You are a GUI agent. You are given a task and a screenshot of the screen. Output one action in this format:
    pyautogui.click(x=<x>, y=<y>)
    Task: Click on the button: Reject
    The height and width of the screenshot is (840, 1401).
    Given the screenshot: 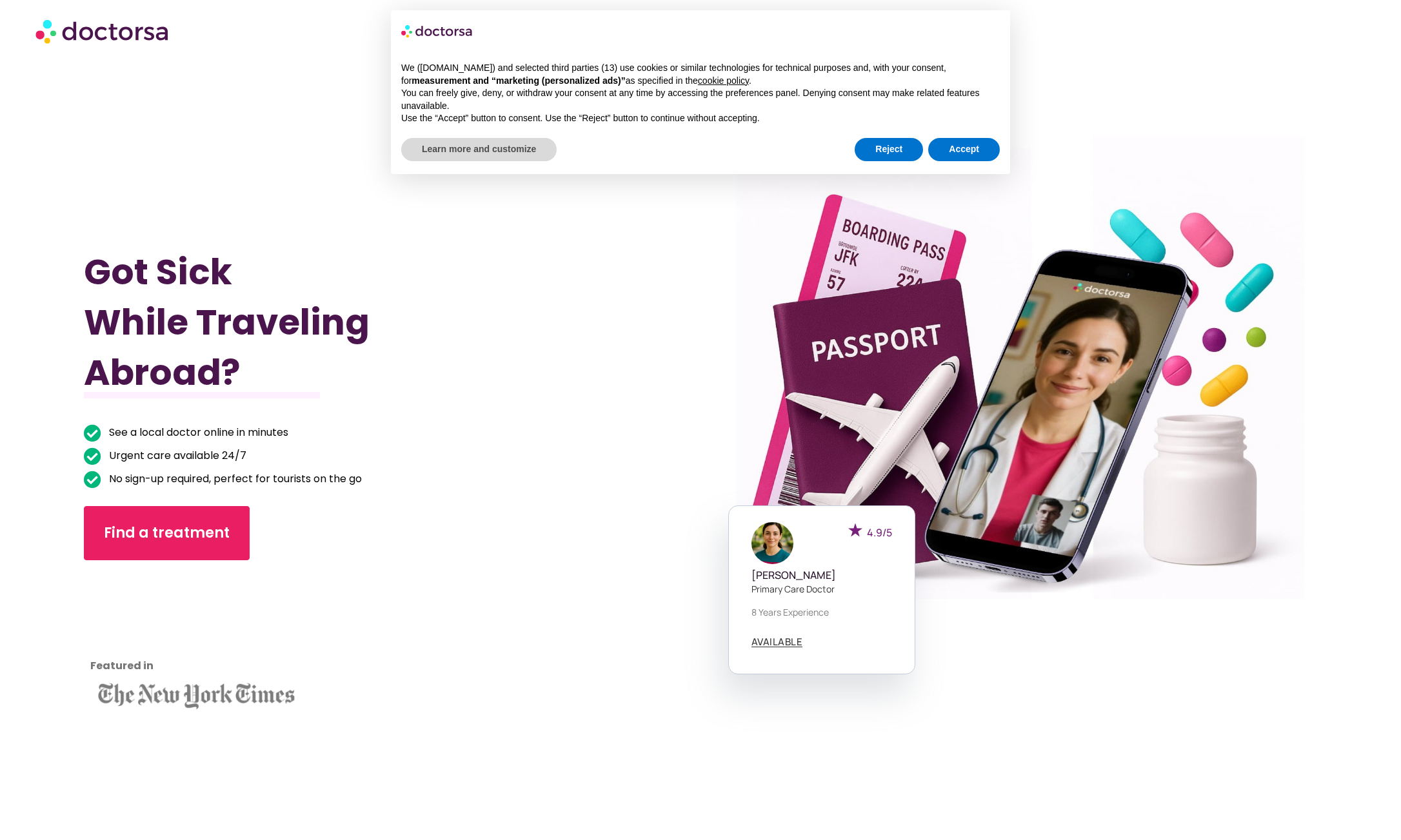 What is the action you would take?
    pyautogui.click(x=889, y=150)
    